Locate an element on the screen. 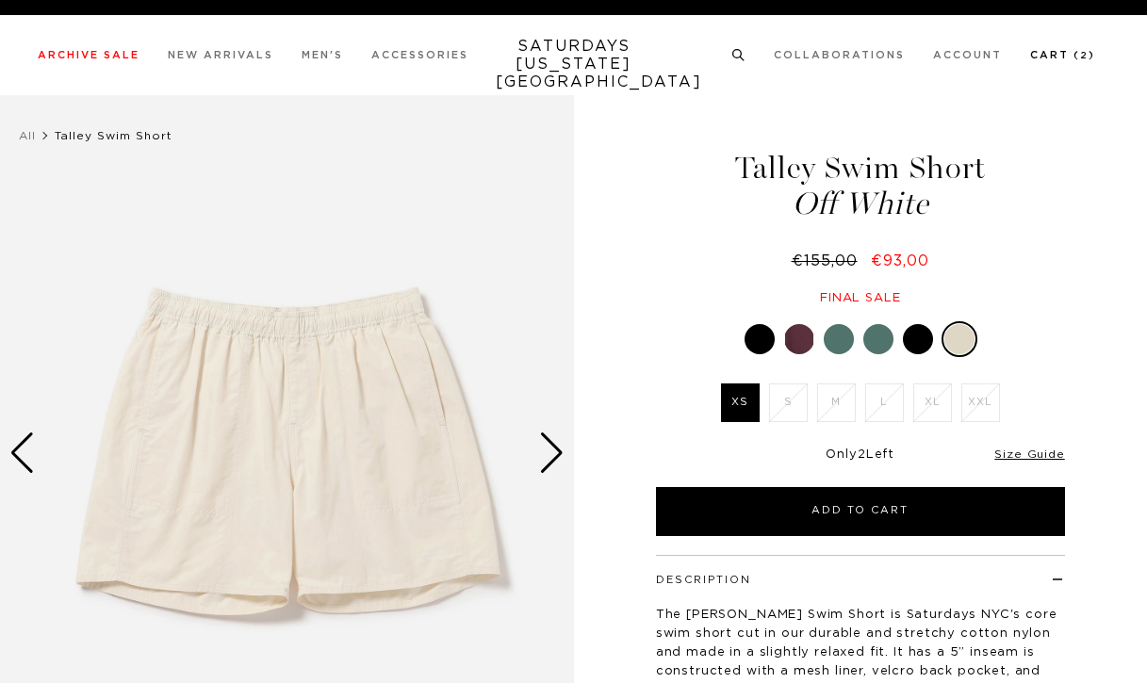 The image size is (1147, 683). a: Men's is located at coordinates (322, 55).